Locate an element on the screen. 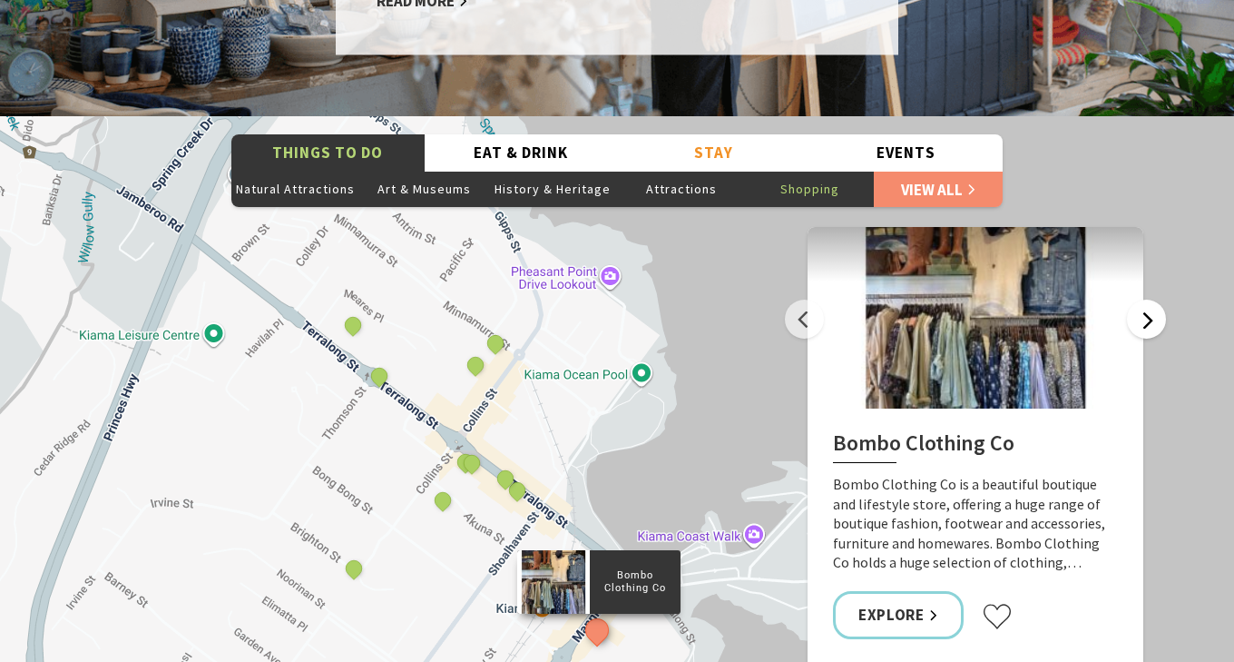 Image resolution: width=1234 pixels, height=662 pixels. button: See detail about The Collective Beat - Kiama is located at coordinates (476, 365).